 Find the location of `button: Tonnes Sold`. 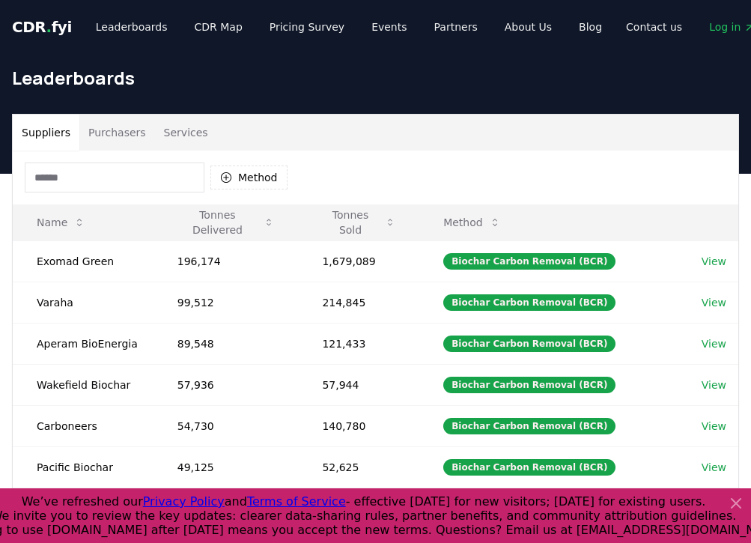

button: Tonnes Sold is located at coordinates (359, 222).